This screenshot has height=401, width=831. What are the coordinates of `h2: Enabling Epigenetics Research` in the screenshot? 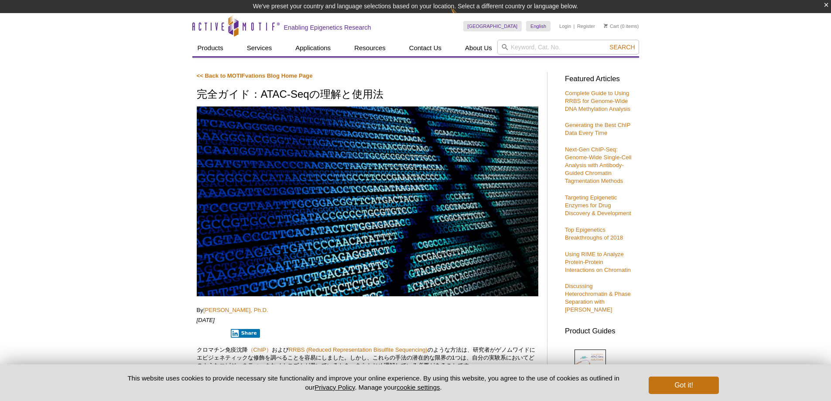 It's located at (327, 27).